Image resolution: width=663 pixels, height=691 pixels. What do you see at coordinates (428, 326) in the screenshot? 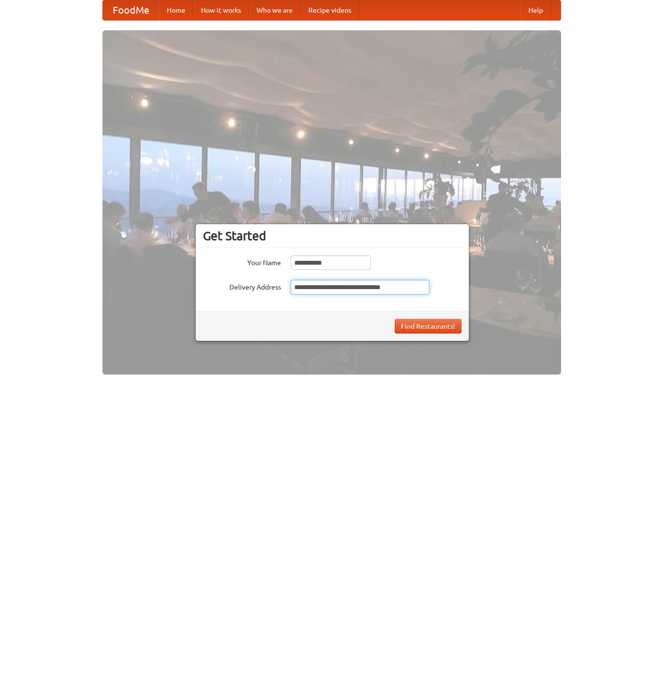
I see `button: Find Restaurants!` at bounding box center [428, 326].